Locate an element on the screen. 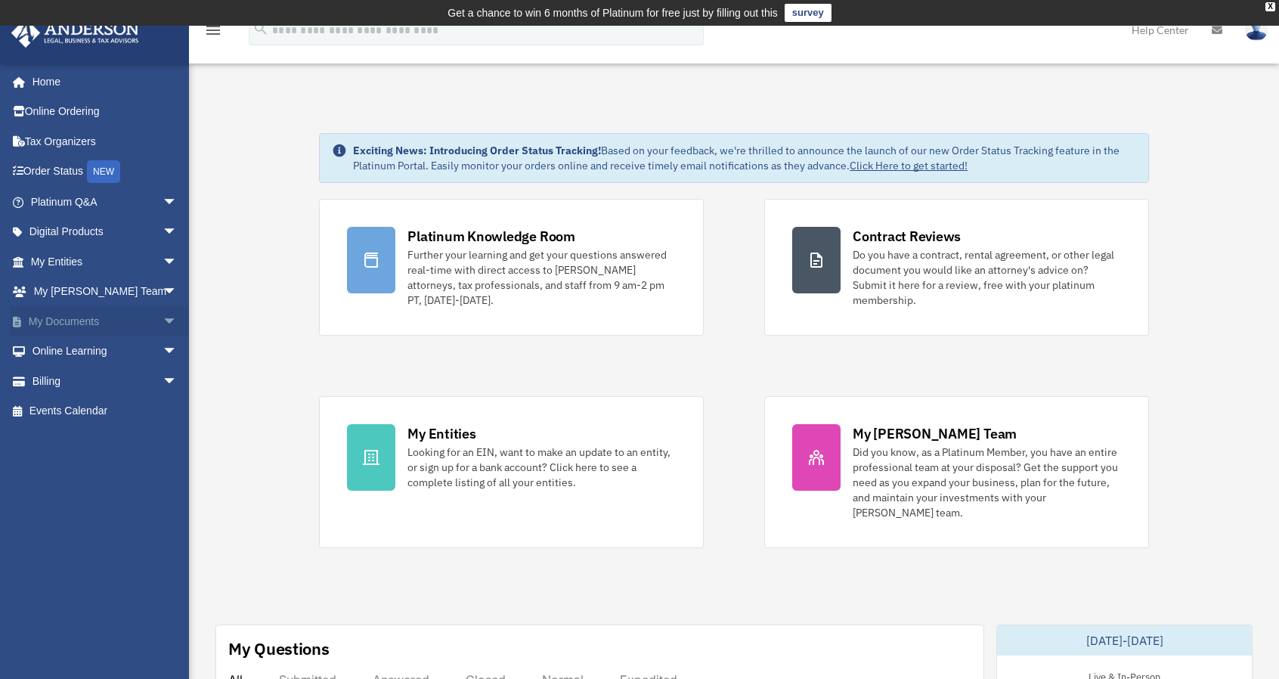 The image size is (1279, 679). div: Did you know, as a Platinum Member, you have an entire professional team at your disposal? Get th... is located at coordinates (986, 482).